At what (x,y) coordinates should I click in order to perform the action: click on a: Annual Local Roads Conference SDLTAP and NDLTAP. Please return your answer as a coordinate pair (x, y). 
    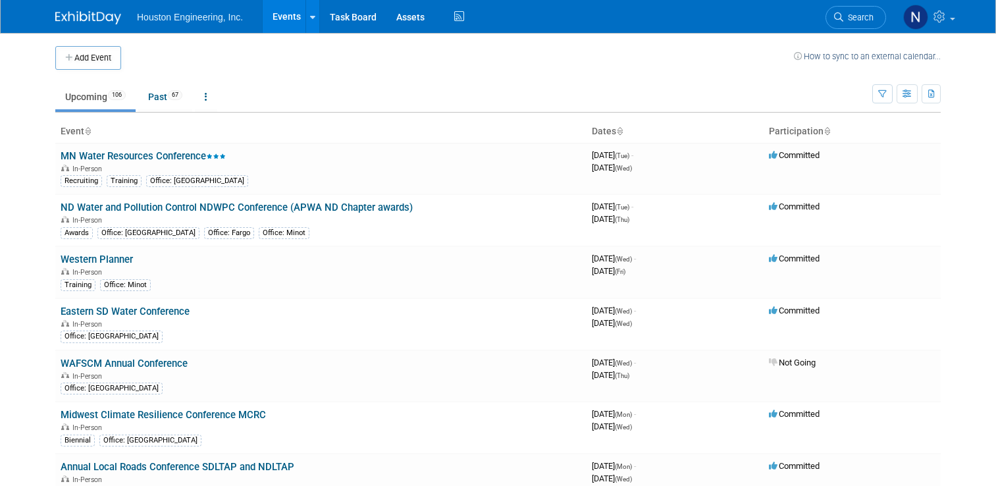
    Looking at the image, I should click on (177, 467).